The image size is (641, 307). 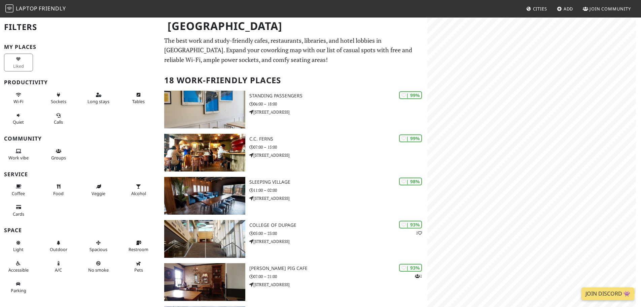 What do you see at coordinates (19, 266) in the screenshot?
I see `button: Accessible` at bounding box center [19, 266].